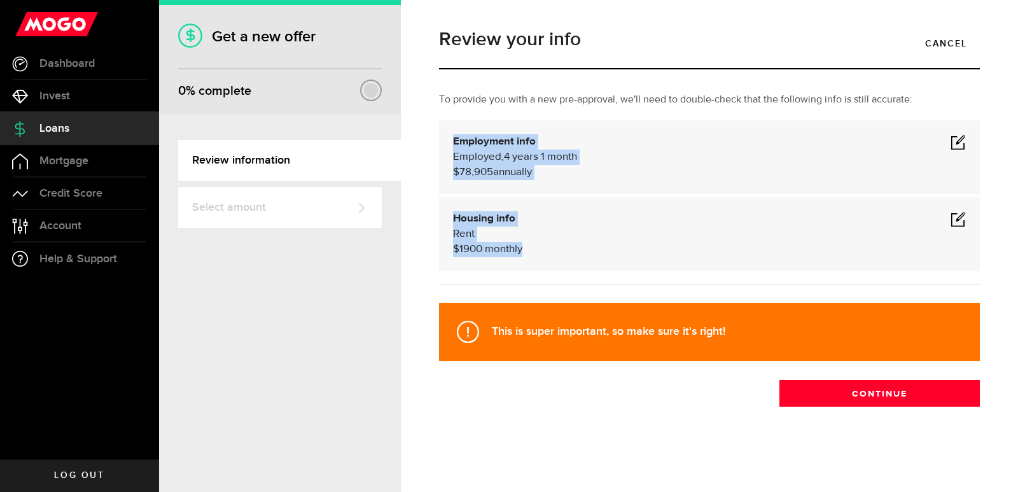 This screenshot has width=1018, height=492. Describe the element at coordinates (484, 218) in the screenshot. I see `b: Housing info` at that location.